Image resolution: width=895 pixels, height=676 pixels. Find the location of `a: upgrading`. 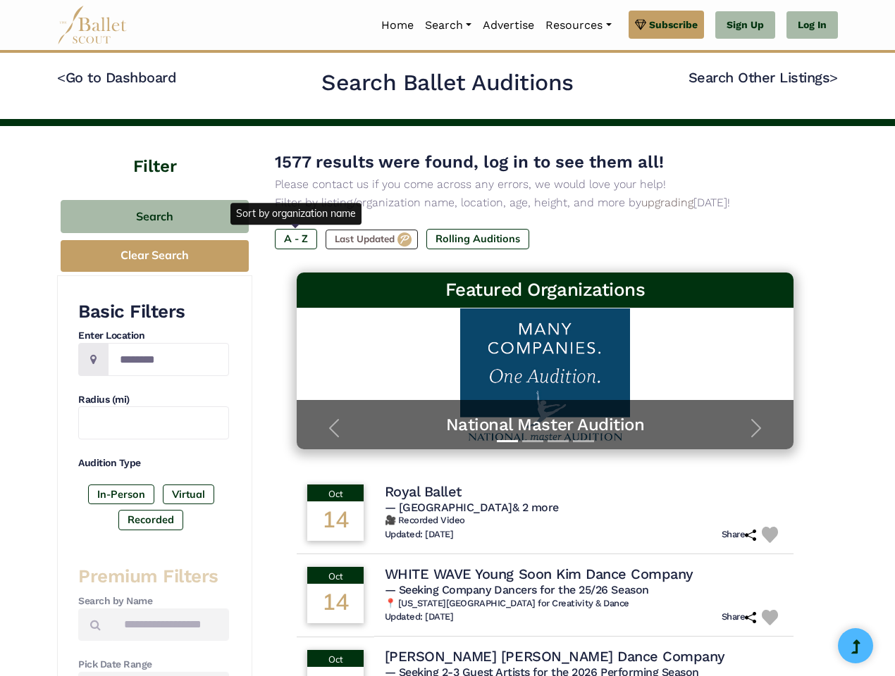

a: upgrading is located at coordinates (667, 202).